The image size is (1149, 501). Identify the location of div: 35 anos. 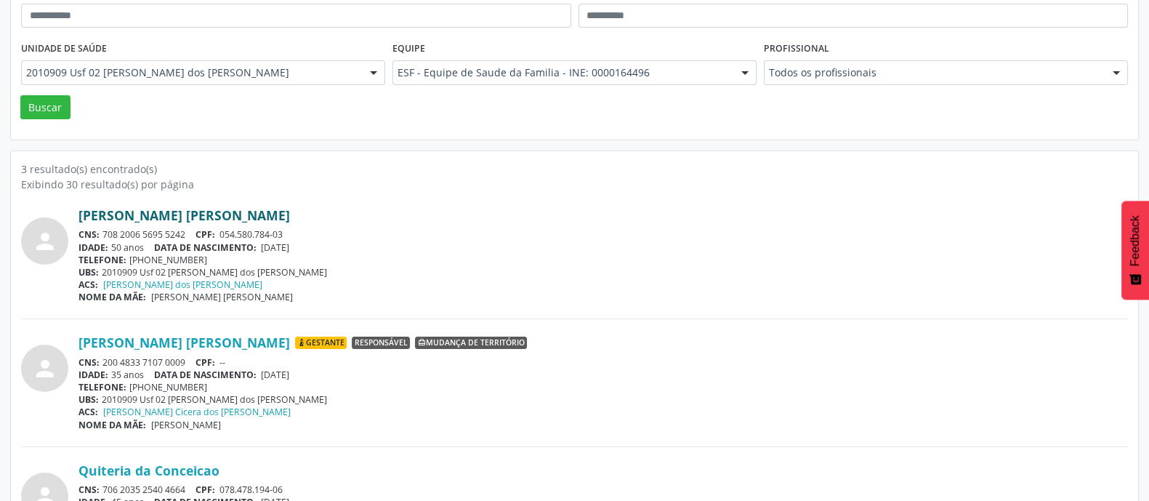
(603, 374).